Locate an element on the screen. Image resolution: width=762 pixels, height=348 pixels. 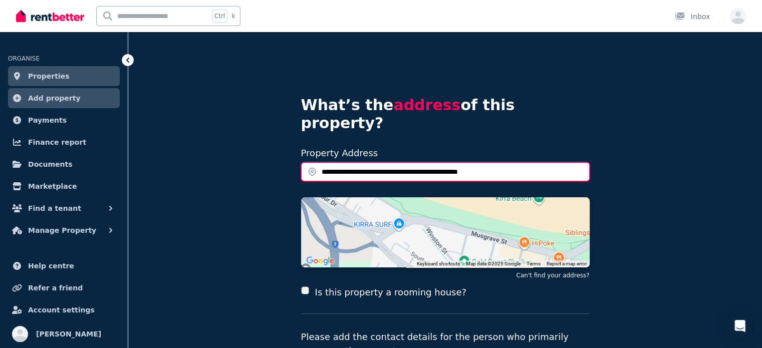
a: Report a map error is located at coordinates (567, 264).